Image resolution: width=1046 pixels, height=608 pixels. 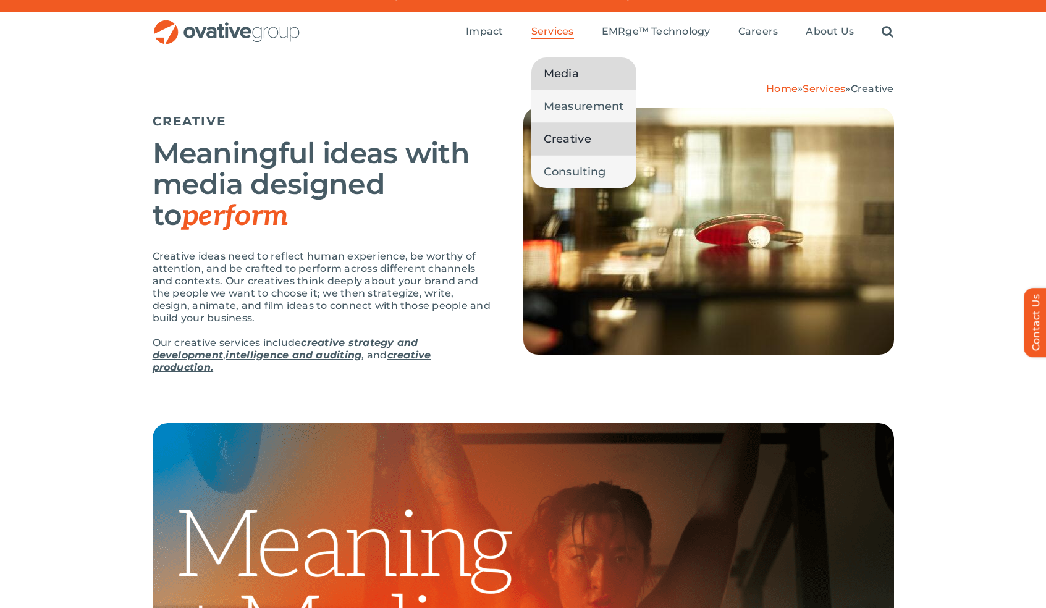 What do you see at coordinates (584, 74) in the screenshot?
I see `a: Media` at bounding box center [584, 74].